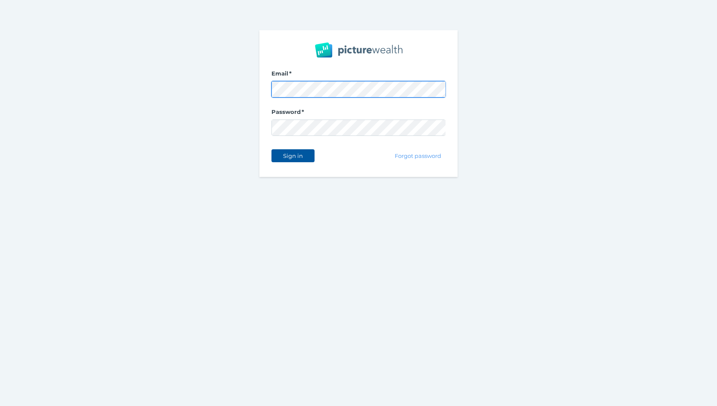  I want to click on label: Password, so click(359, 114).